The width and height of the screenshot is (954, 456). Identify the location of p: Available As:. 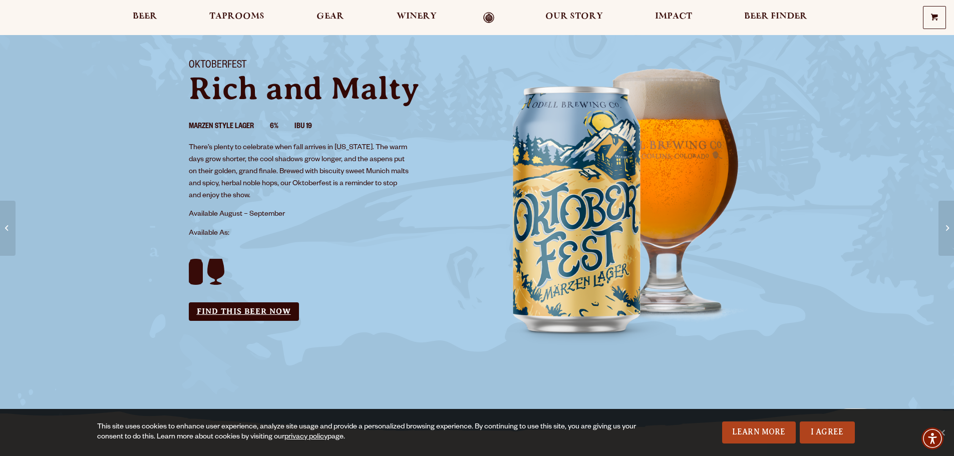
(327, 234).